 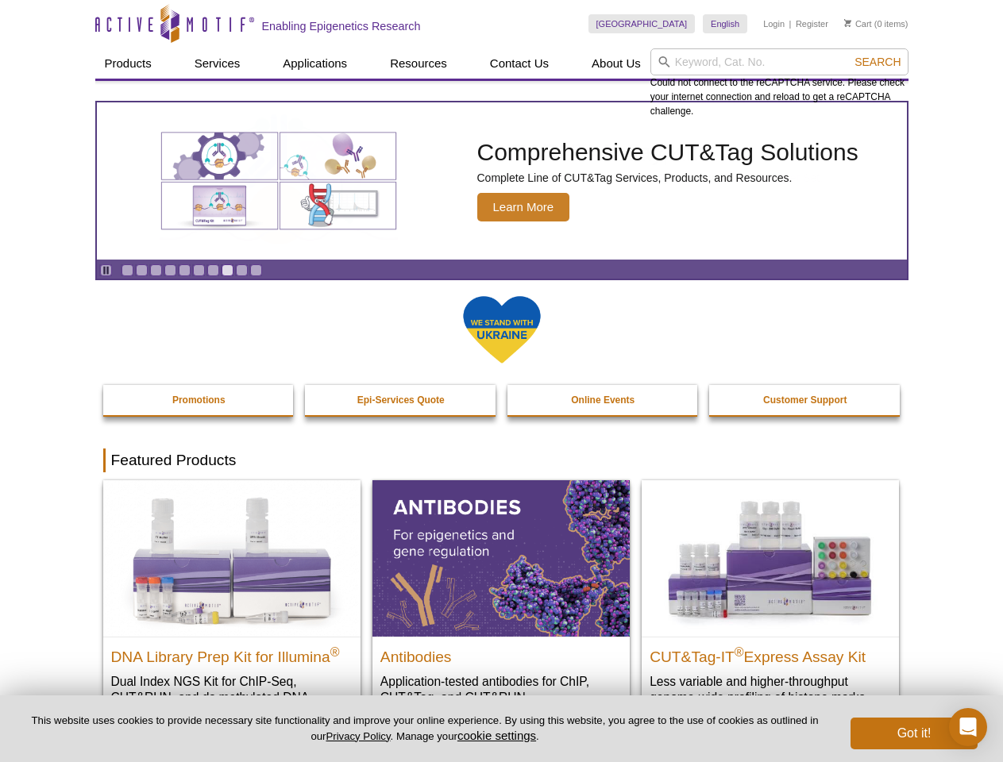 I want to click on a: Promotions, so click(x=199, y=400).